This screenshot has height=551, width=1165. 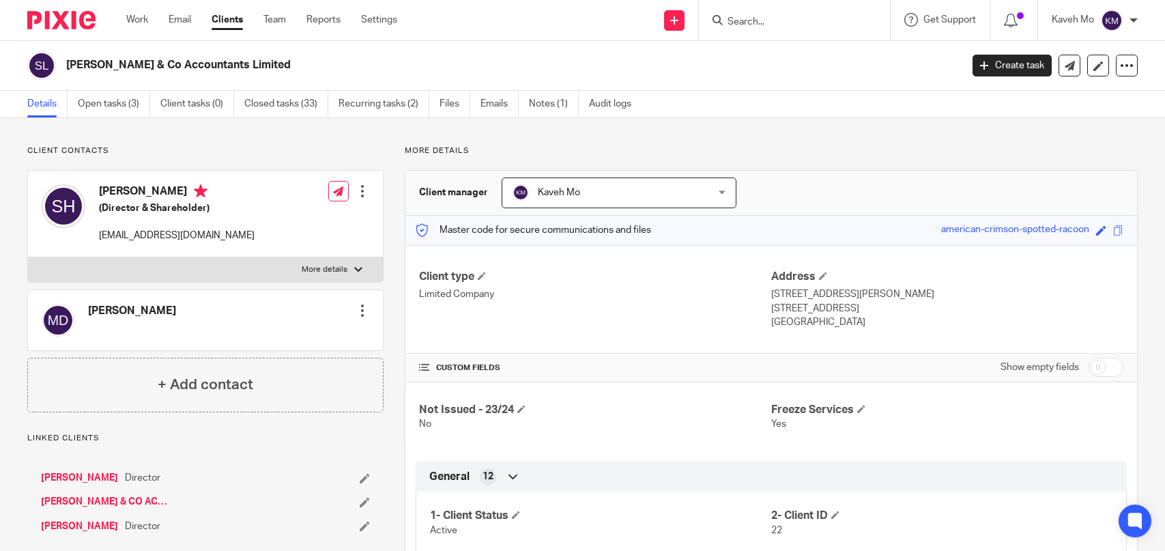 What do you see at coordinates (444, 530) in the screenshot?
I see `span: Active` at bounding box center [444, 530].